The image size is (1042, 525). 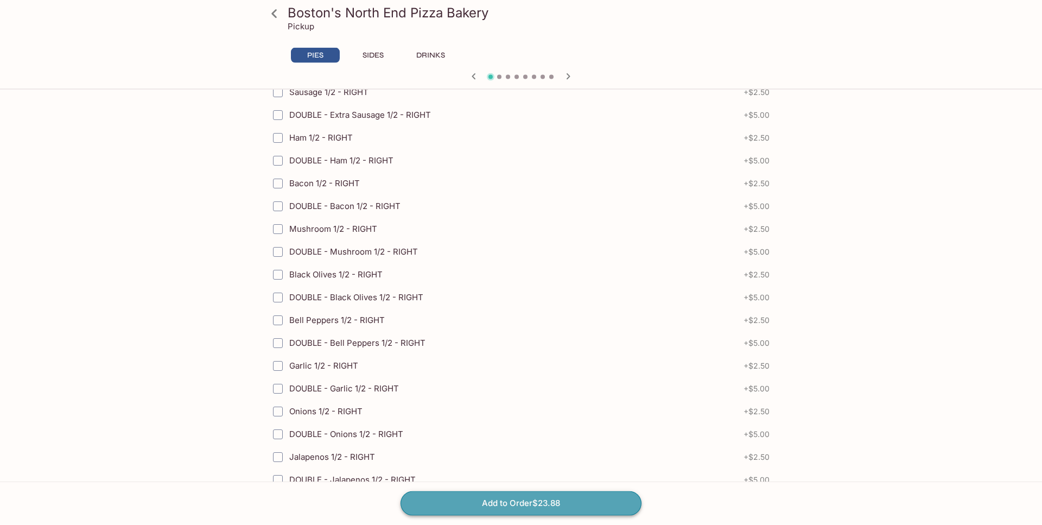 What do you see at coordinates (323, 365) in the screenshot?
I see `span: Garlic 1/2 - RIGHT` at bounding box center [323, 365].